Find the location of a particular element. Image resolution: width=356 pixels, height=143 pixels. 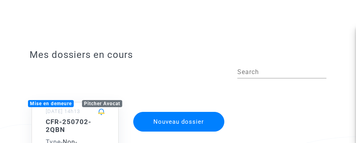

div: Mise en demeure is located at coordinates (51, 104).